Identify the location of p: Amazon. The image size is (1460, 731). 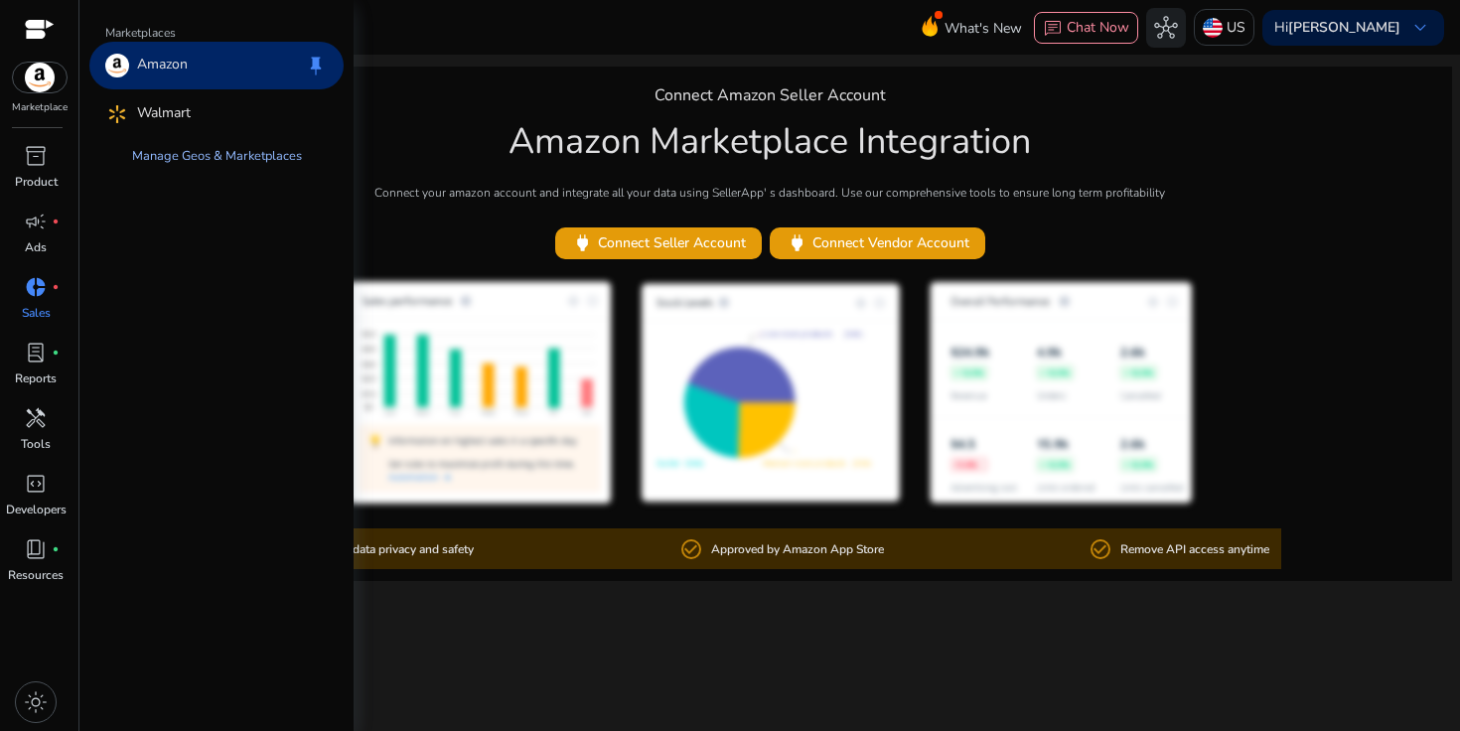
(162, 66).